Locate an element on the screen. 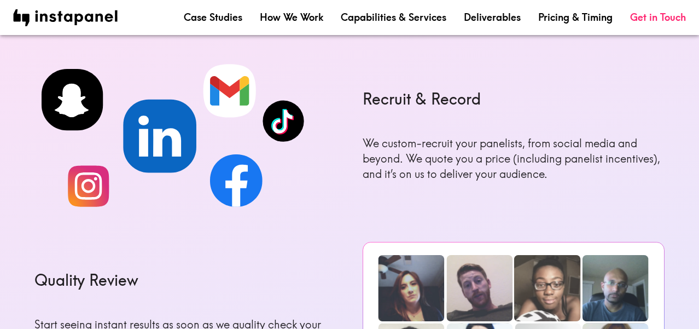 This screenshot has width=699, height=329. a: Case Studies is located at coordinates (213, 17).